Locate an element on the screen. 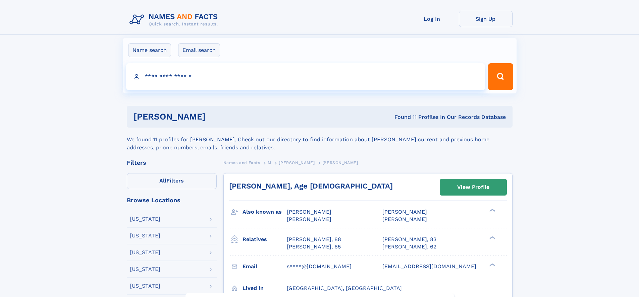 Image resolution: width=639 pixels, height=297 pixels. h3: Also known as is located at coordinates (265, 212).